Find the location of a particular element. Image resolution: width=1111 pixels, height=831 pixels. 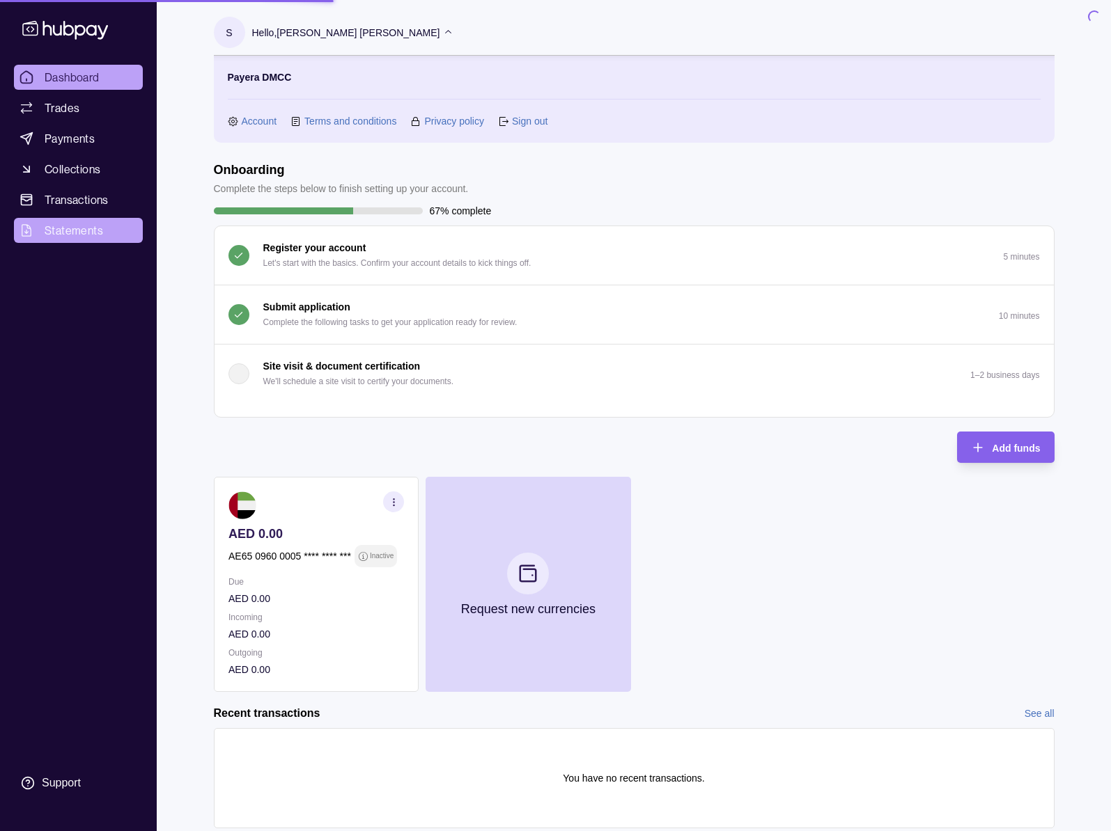

a: See all is located at coordinates (1039, 714).